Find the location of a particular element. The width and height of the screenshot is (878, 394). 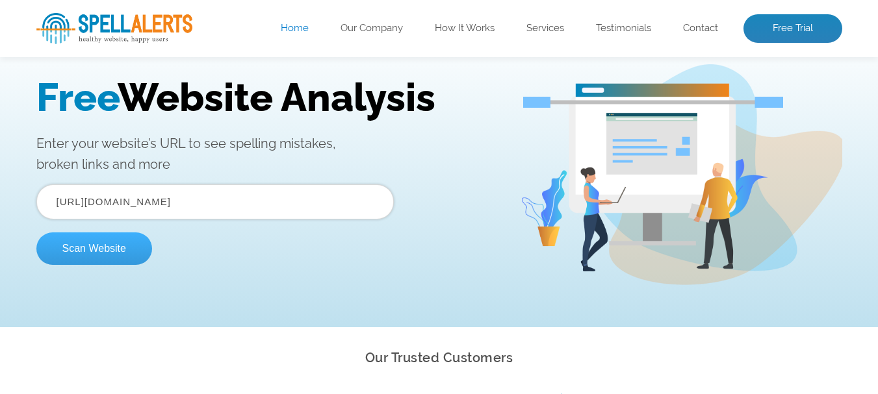

p: Enter your website’s URL to see spelling mistakes, broken links and more is located at coordinates (268, 132).